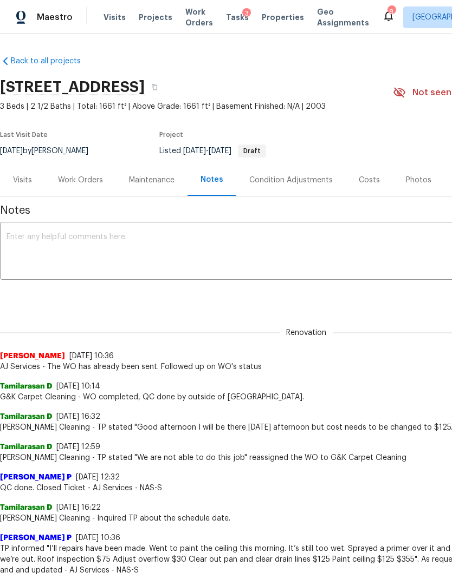 Image resolution: width=452 pixels, height=579 pixels. Describe the element at coordinates (237, 17) in the screenshot. I see `span: Tasks` at that location.